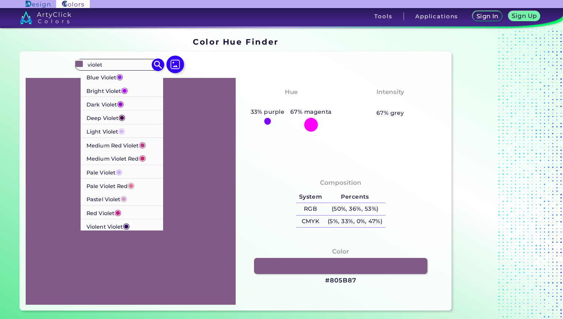  Describe the element at coordinates (311, 112) in the screenshot. I see `h5: 67% magenta` at that location.